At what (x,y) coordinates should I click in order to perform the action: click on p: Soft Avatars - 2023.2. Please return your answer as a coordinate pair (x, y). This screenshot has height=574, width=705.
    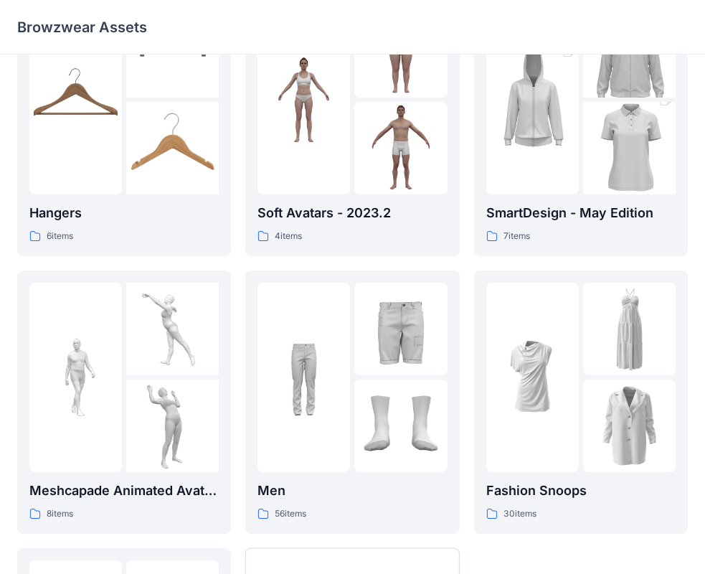
    Looking at the image, I should click on (352, 213).